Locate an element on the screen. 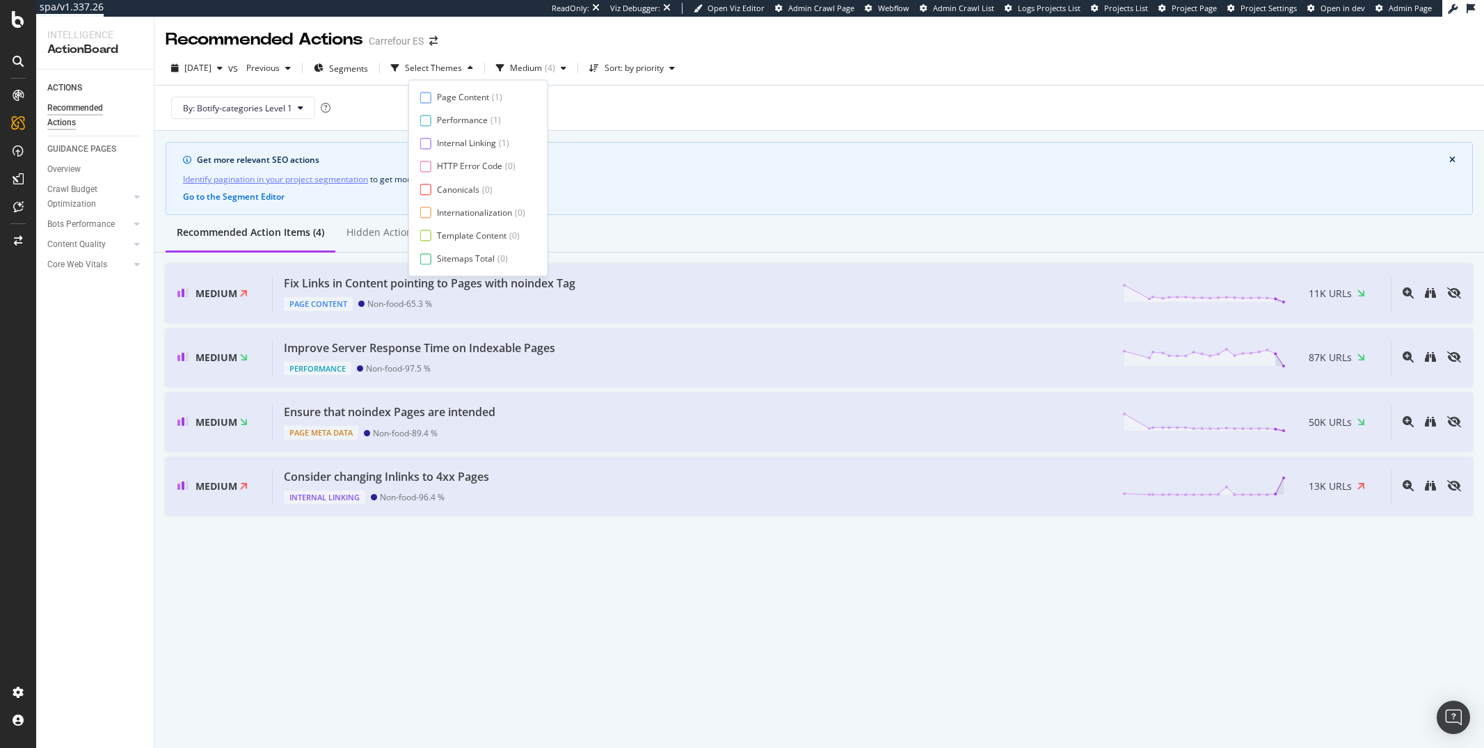 The height and width of the screenshot is (748, 1484). a: Bots Performance is located at coordinates (88, 224).